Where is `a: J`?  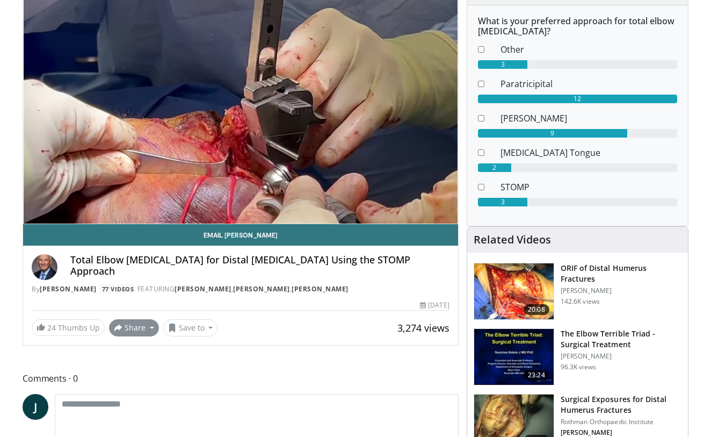
a: J is located at coordinates (35, 407).